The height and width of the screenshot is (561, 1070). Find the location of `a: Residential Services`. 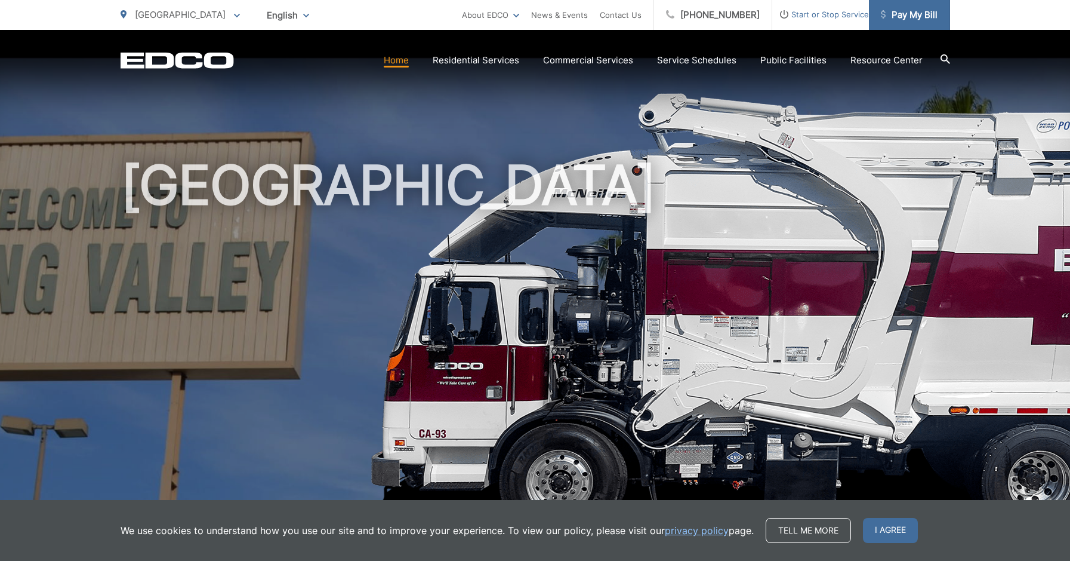

a: Residential Services is located at coordinates (476, 60).